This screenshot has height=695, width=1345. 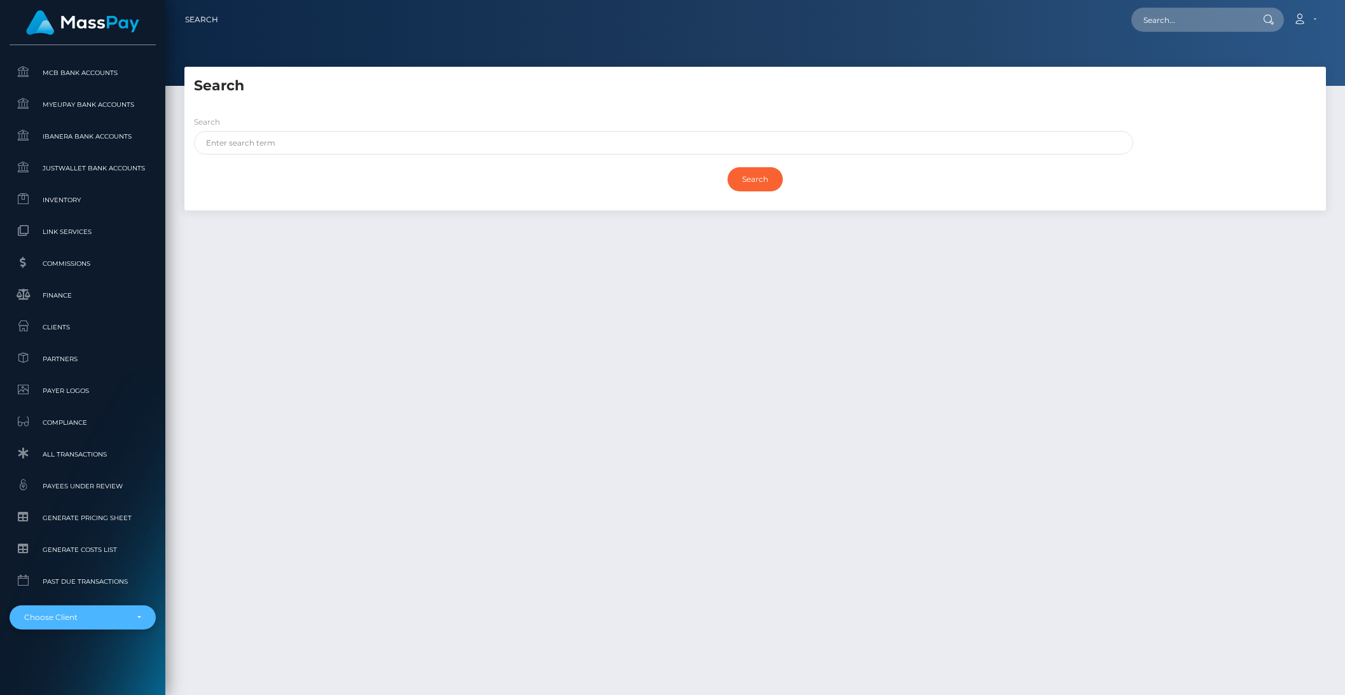 What do you see at coordinates (83, 454) in the screenshot?
I see `span: All Transactions` at bounding box center [83, 454].